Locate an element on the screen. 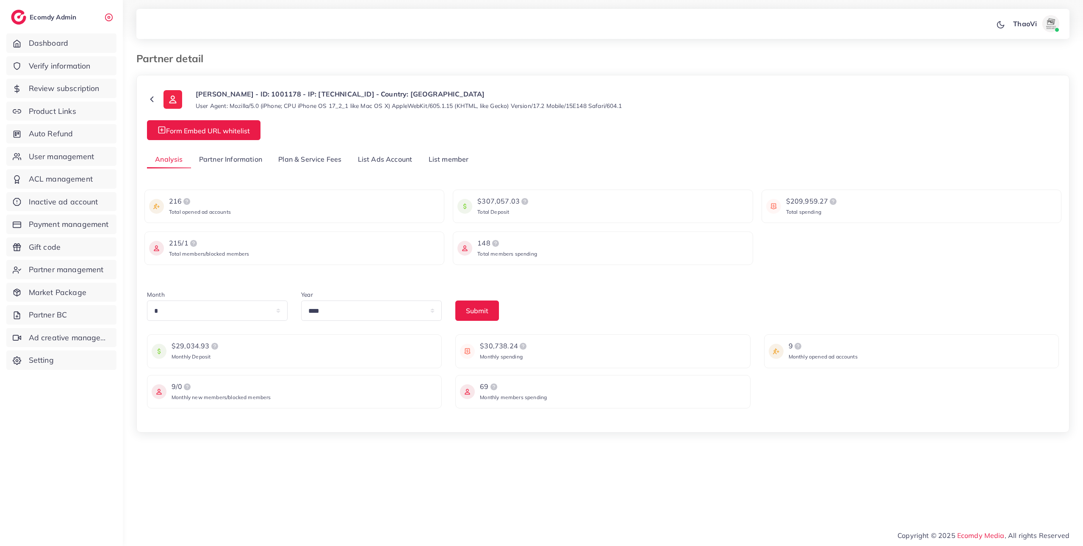  p: ThaoVi is located at coordinates (1025, 24).